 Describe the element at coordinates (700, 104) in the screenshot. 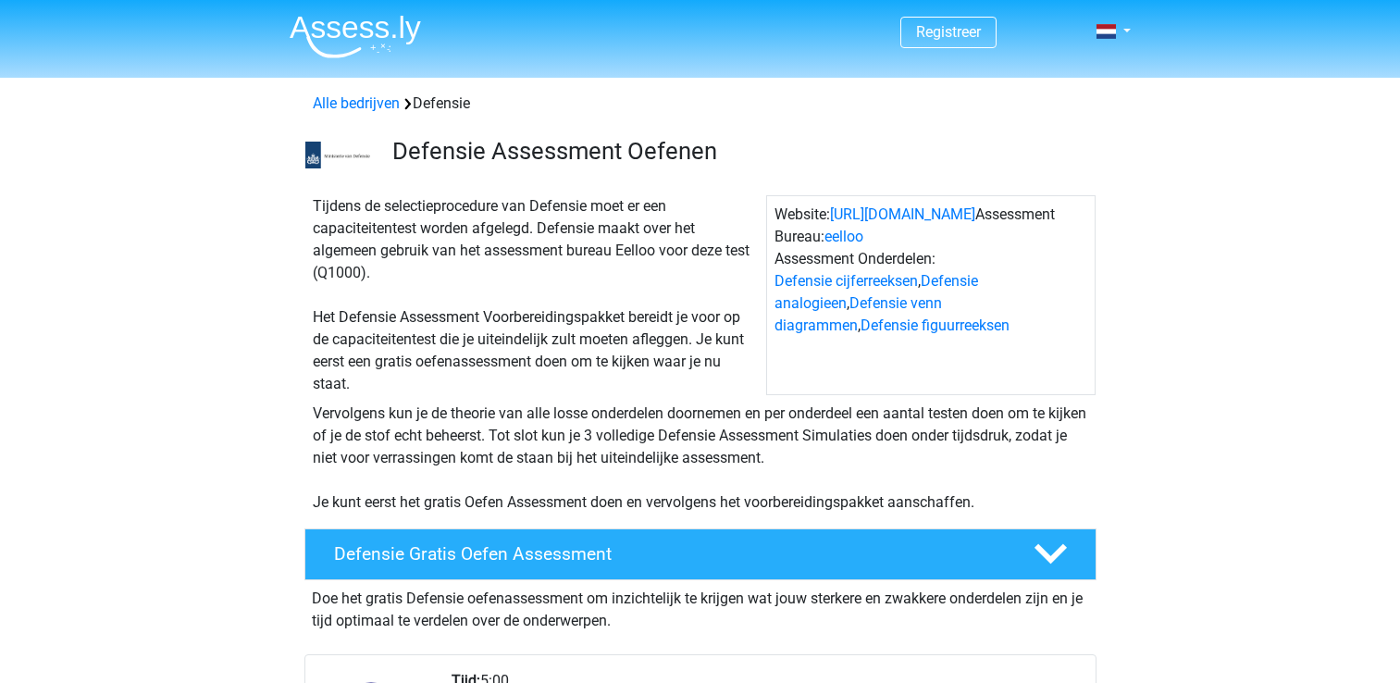

I see `div: Defensie` at that location.